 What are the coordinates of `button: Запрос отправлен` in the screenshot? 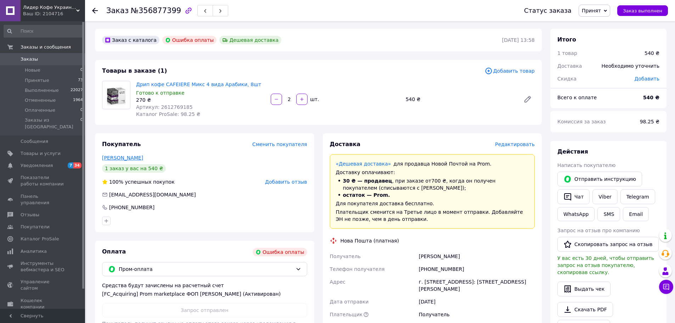 It's located at (205, 310).